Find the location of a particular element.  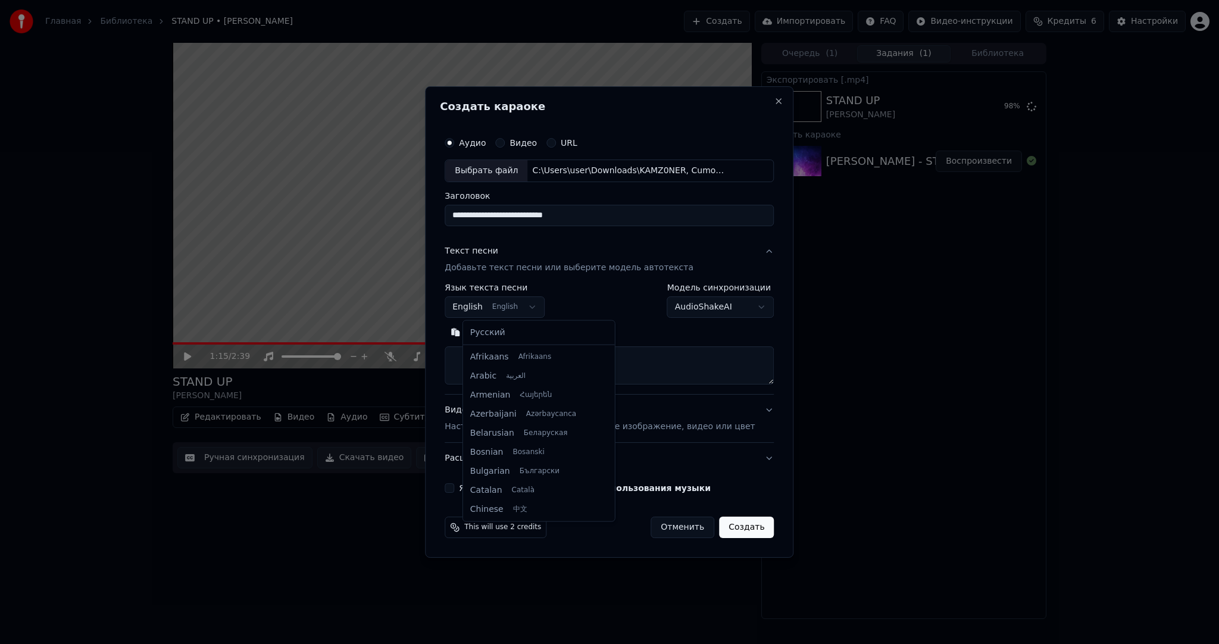

span: Belarusian is located at coordinates (492, 433).